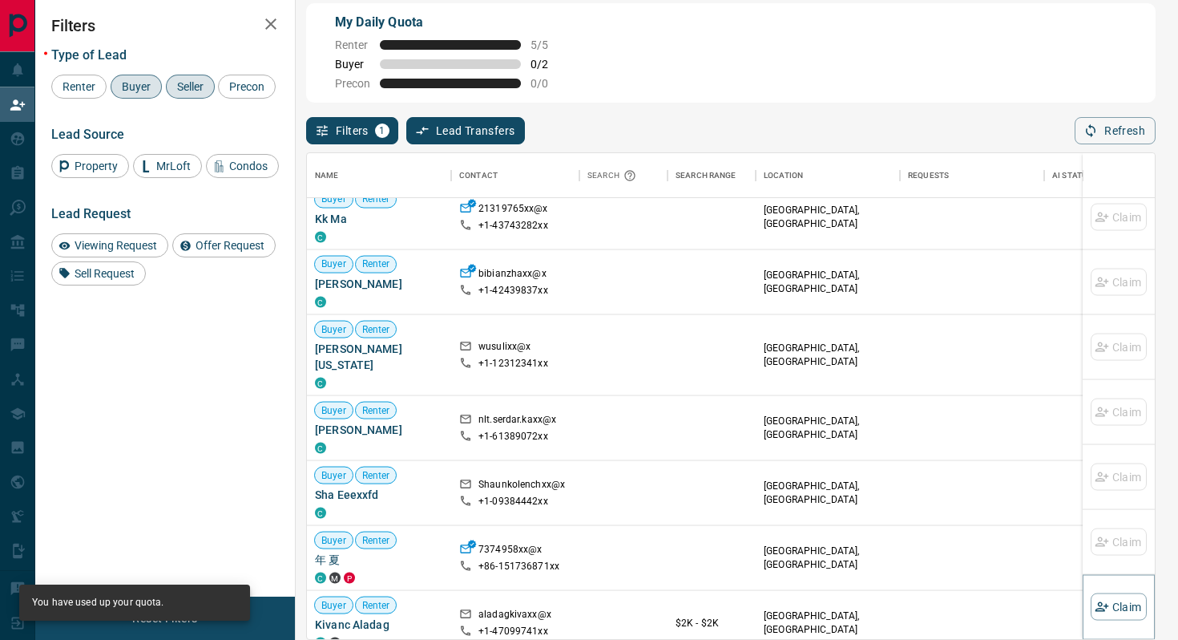 This screenshot has height=640, width=1178. What do you see at coordinates (248, 166) in the screenshot?
I see `span: Condos` at bounding box center [248, 166].